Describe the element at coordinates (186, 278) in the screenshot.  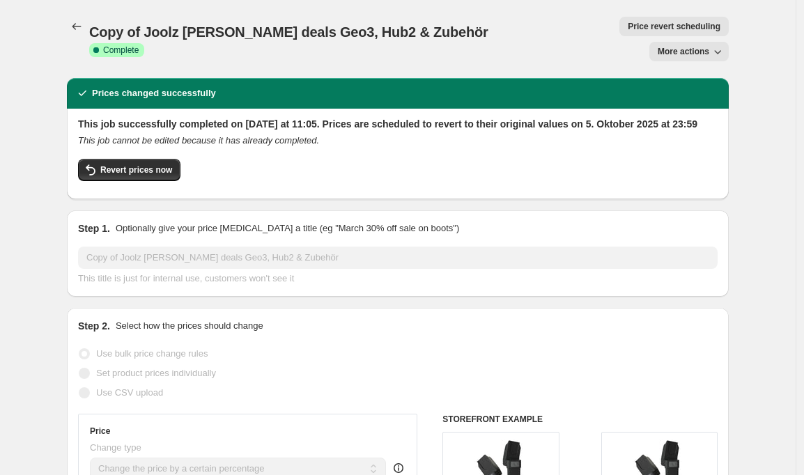
I see `span: This title is just for internal use, customers won't see it` at that location.